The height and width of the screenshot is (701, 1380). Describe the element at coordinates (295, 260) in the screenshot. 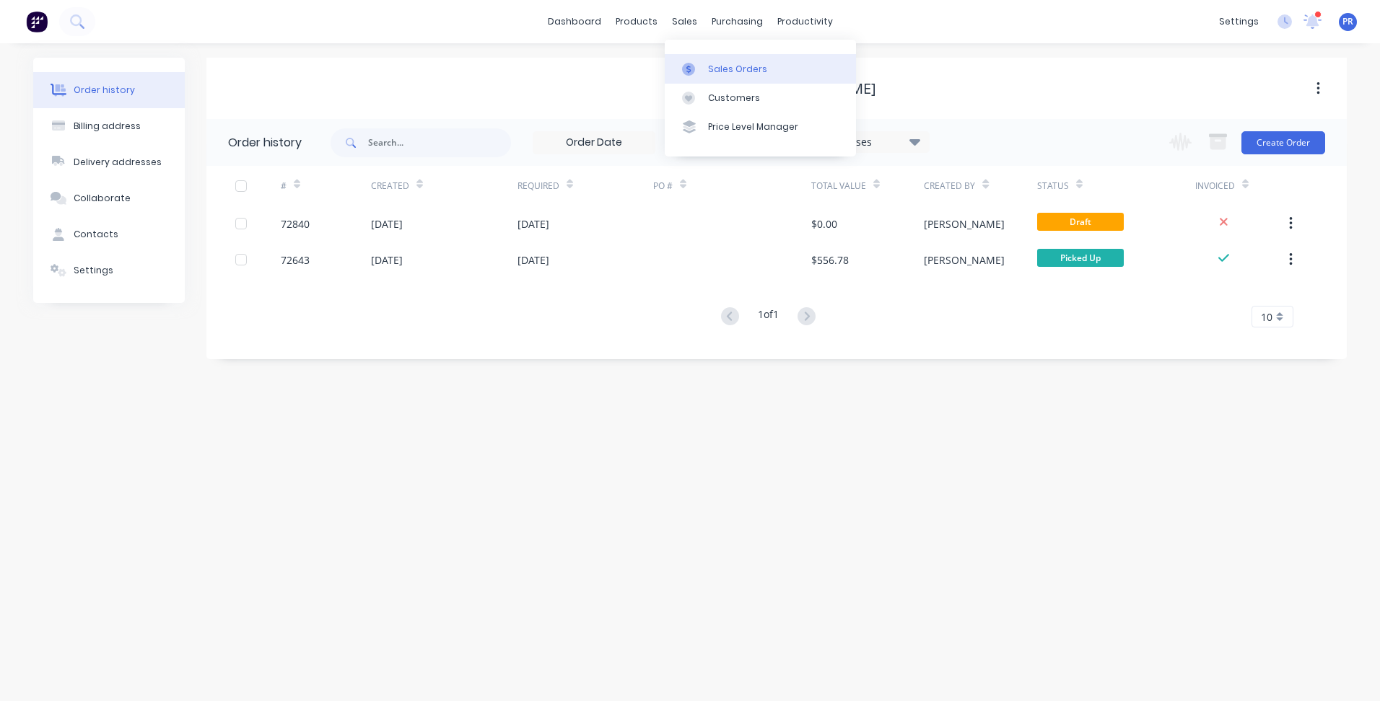

I see `div: 72643` at that location.